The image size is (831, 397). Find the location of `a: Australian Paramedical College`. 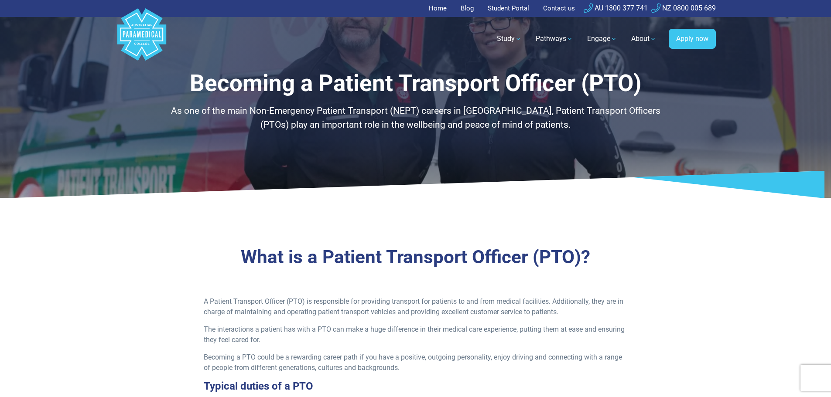

a: Australian Paramedical College is located at coordinates (142, 39).